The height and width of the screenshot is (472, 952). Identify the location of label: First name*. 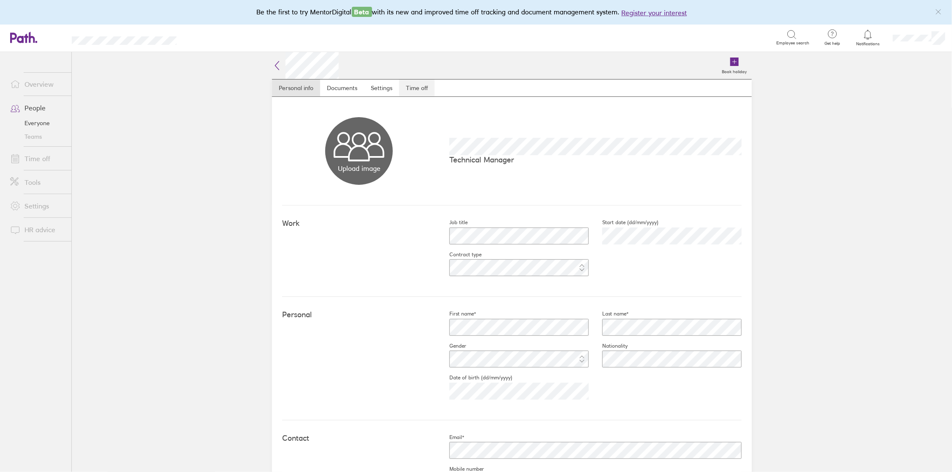
(456, 314).